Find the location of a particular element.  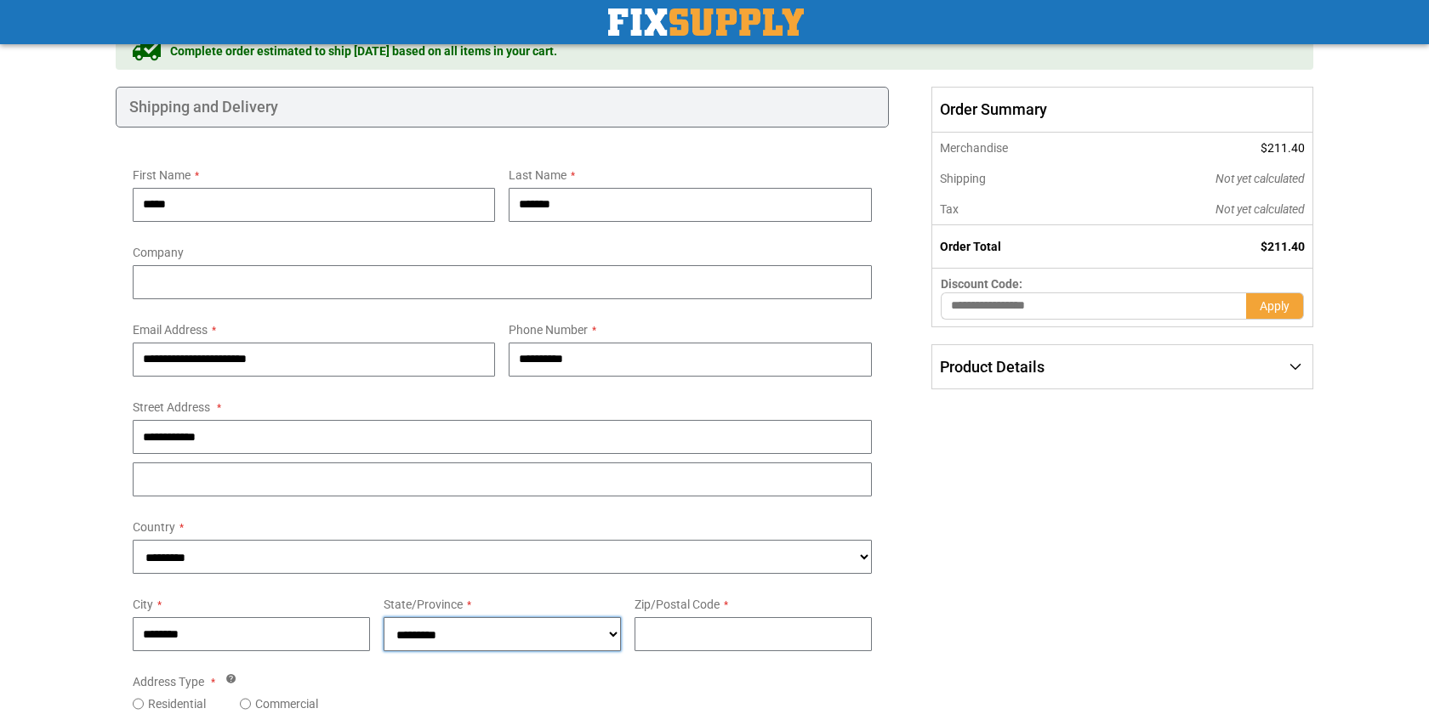

label: Residential is located at coordinates (177, 704).